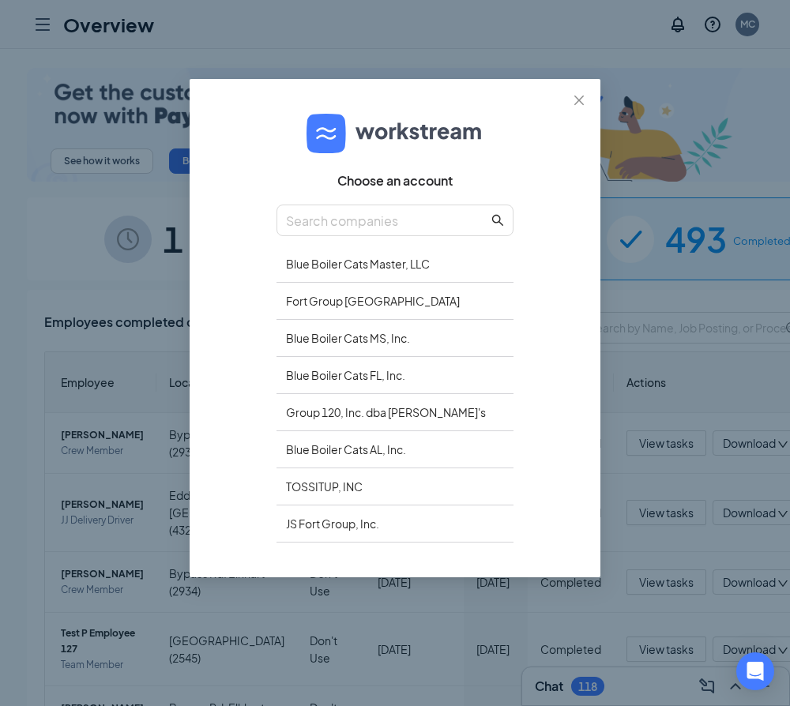 Image resolution: width=790 pixels, height=706 pixels. What do you see at coordinates (395, 524) in the screenshot?
I see `div: JS Fort Group, Inc.` at bounding box center [395, 524].